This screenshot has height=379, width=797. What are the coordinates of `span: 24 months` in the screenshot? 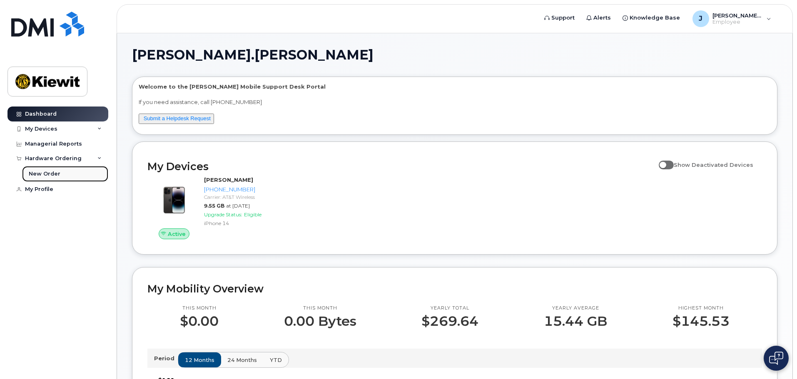 It's located at (242, 360).